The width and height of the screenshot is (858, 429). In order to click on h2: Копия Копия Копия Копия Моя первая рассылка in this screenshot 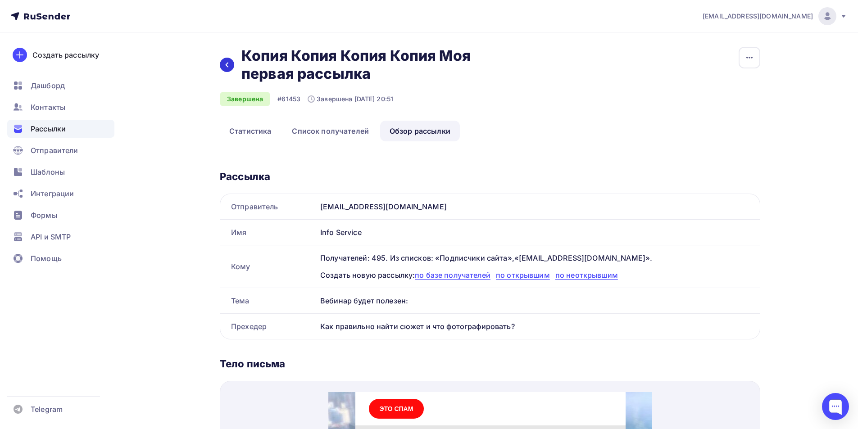, I will do `click(377, 65)`.